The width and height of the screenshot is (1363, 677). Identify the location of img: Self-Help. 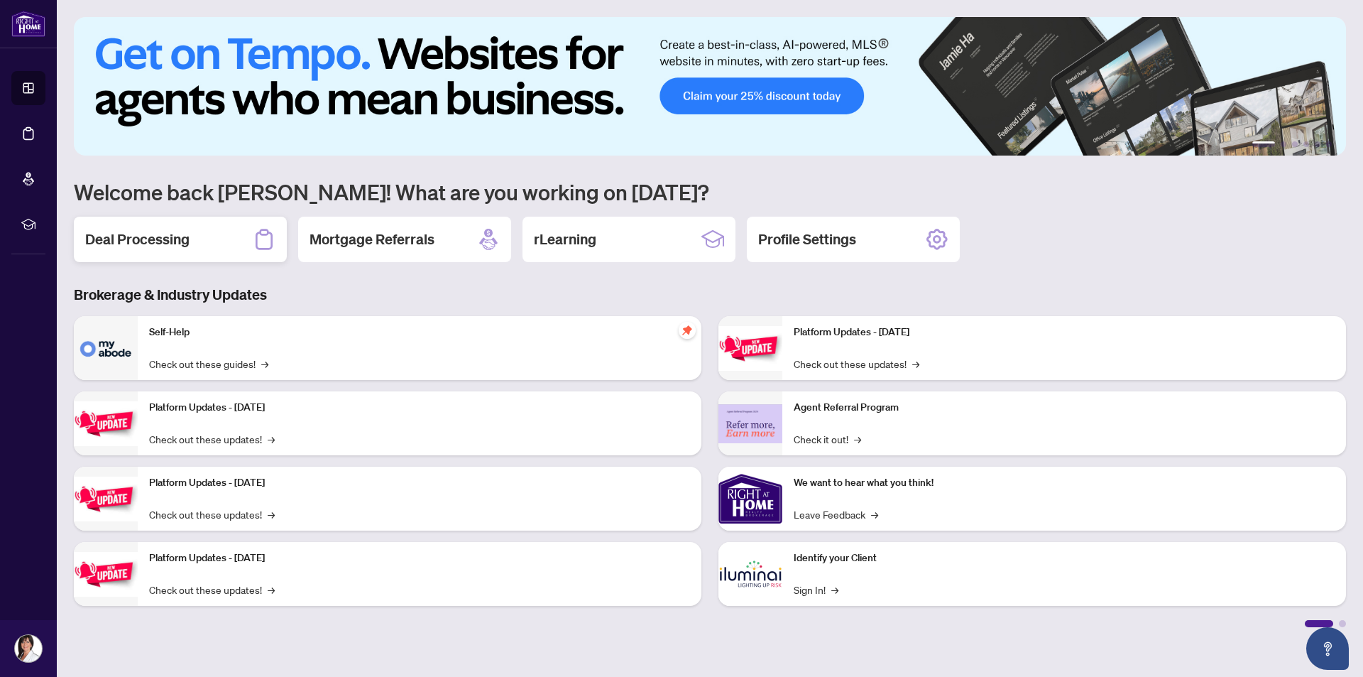
(106, 348).